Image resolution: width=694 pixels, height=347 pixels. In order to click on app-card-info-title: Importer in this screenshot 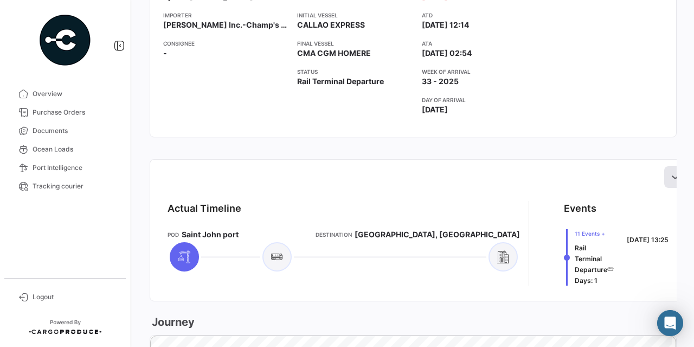, I will do `click(226, 15)`.